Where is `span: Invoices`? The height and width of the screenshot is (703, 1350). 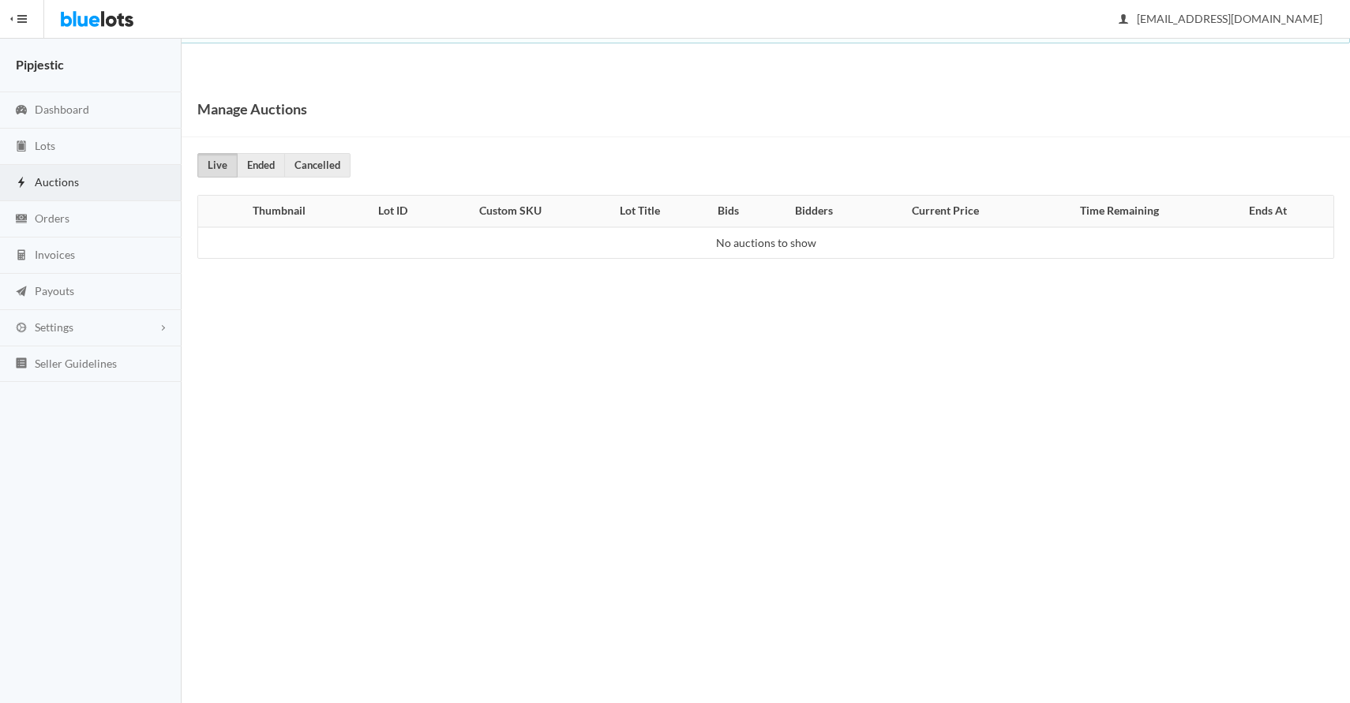 span: Invoices is located at coordinates (54, 254).